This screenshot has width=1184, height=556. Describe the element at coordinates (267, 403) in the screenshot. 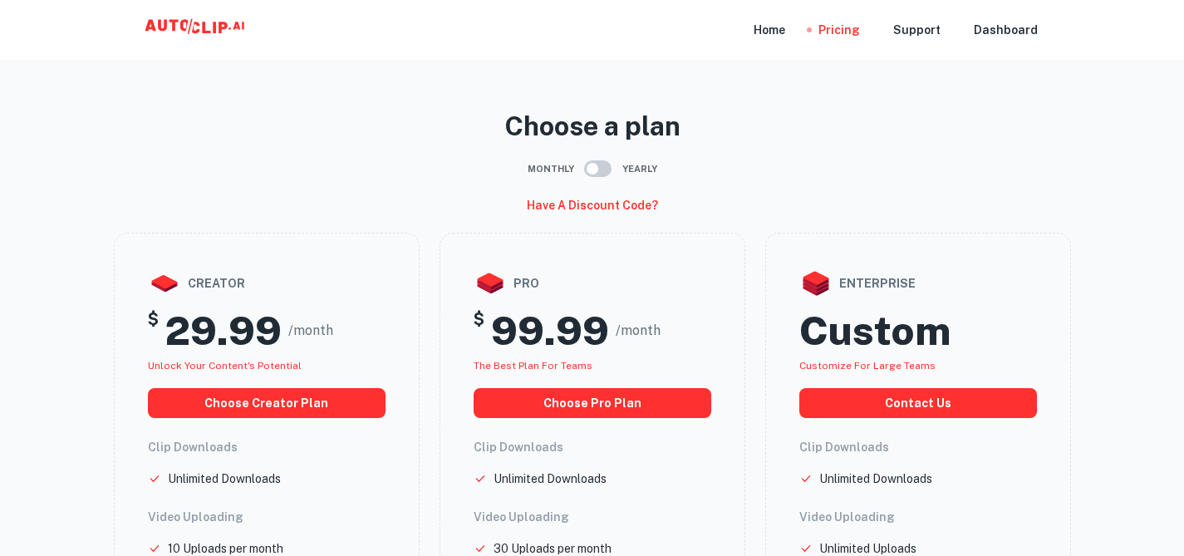

I see `button: choose creator plan` at that location.